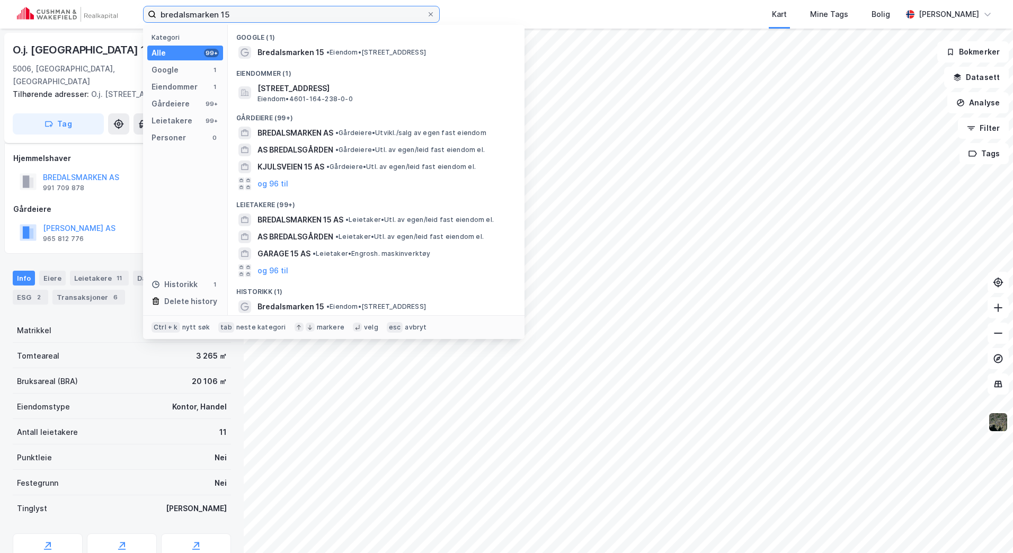  I want to click on div: tab, so click(226, 327).